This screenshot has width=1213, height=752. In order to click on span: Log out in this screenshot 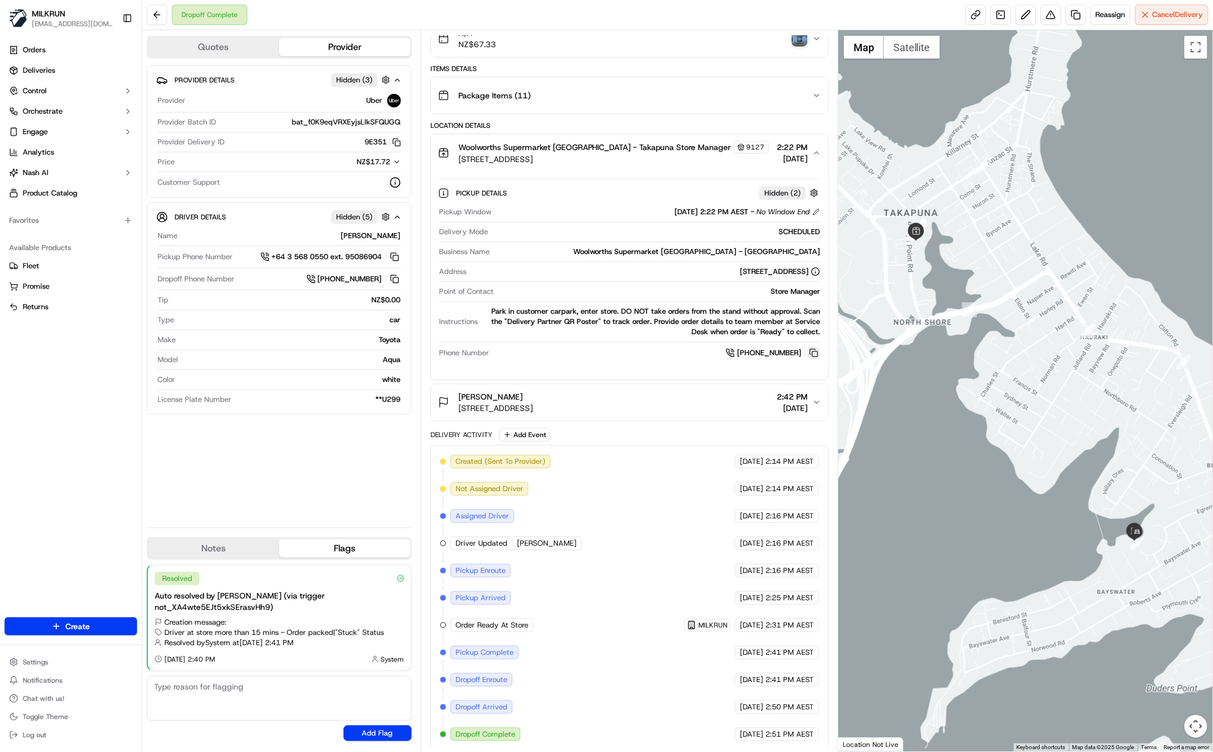, I will do `click(34, 735)`.